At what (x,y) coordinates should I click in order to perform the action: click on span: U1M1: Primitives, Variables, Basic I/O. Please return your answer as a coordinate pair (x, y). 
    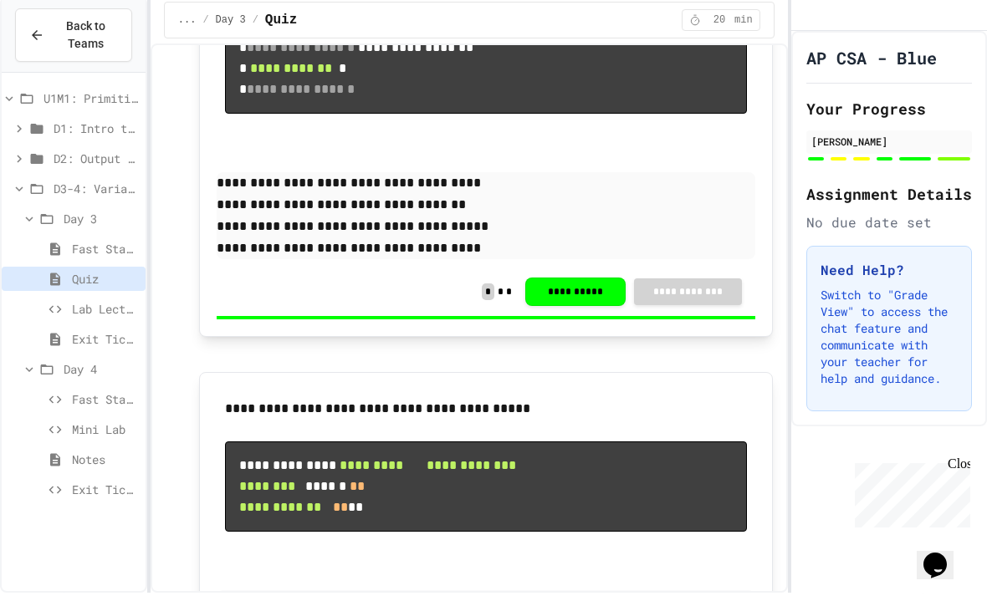
    Looking at the image, I should click on (91, 98).